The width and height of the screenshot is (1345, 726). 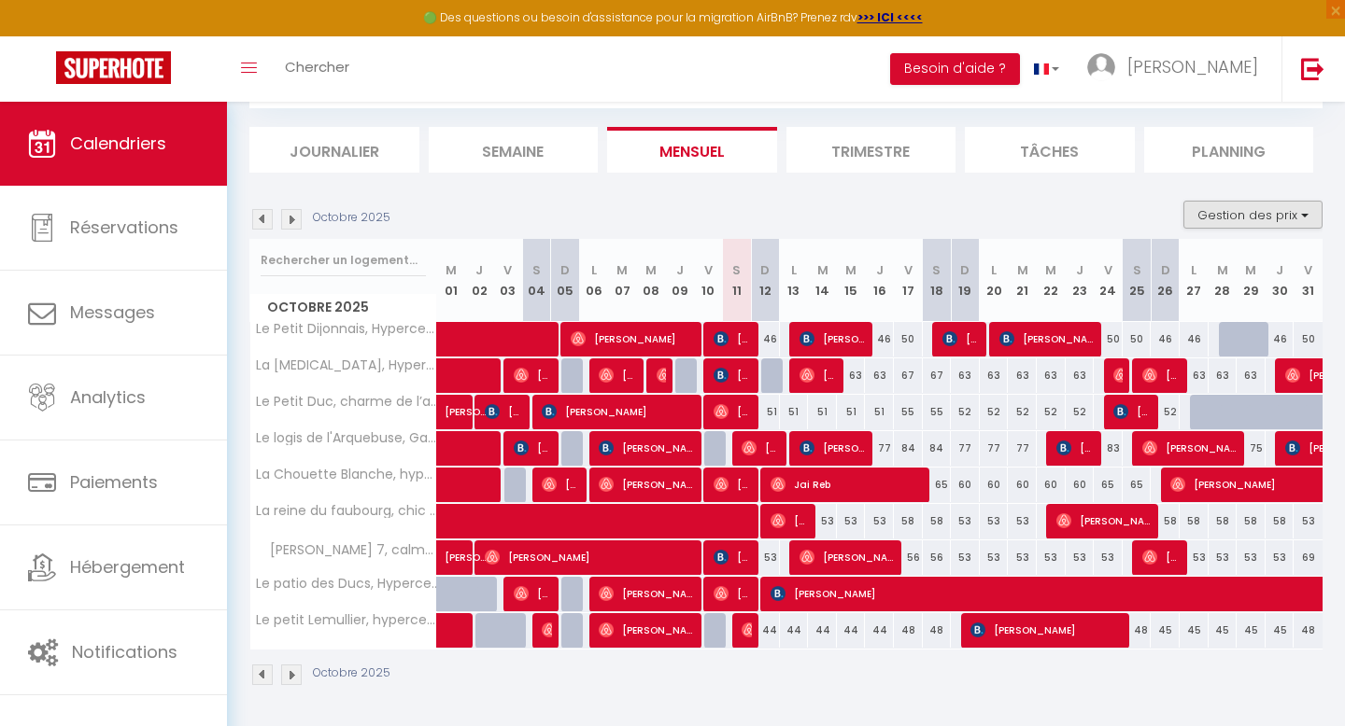 I want to click on a: Chercher, so click(x=317, y=69).